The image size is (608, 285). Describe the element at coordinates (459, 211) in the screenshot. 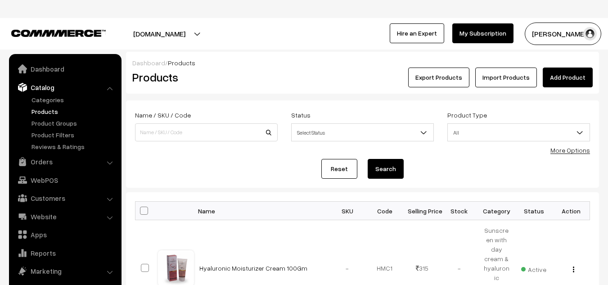

I see `th: Stock` at that location.